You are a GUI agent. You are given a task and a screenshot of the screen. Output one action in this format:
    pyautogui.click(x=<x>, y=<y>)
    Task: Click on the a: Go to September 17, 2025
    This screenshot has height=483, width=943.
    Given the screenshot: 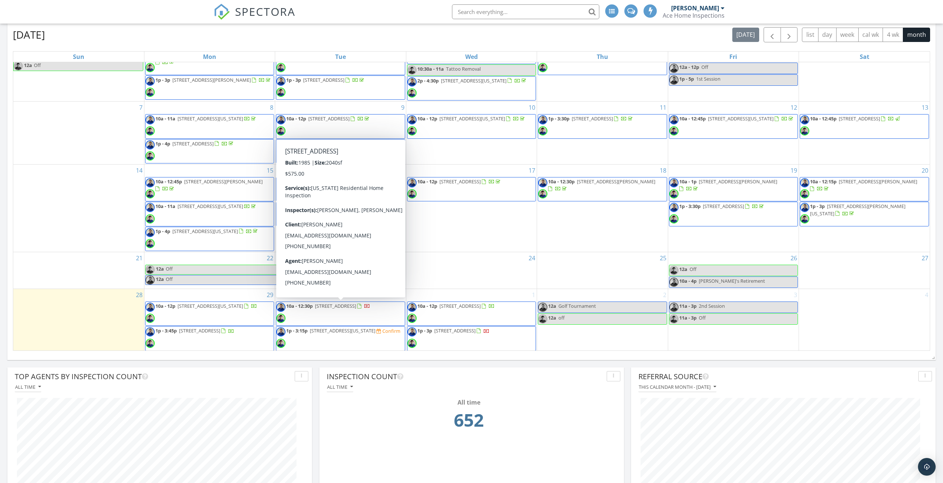 What is the action you would take?
    pyautogui.click(x=532, y=171)
    